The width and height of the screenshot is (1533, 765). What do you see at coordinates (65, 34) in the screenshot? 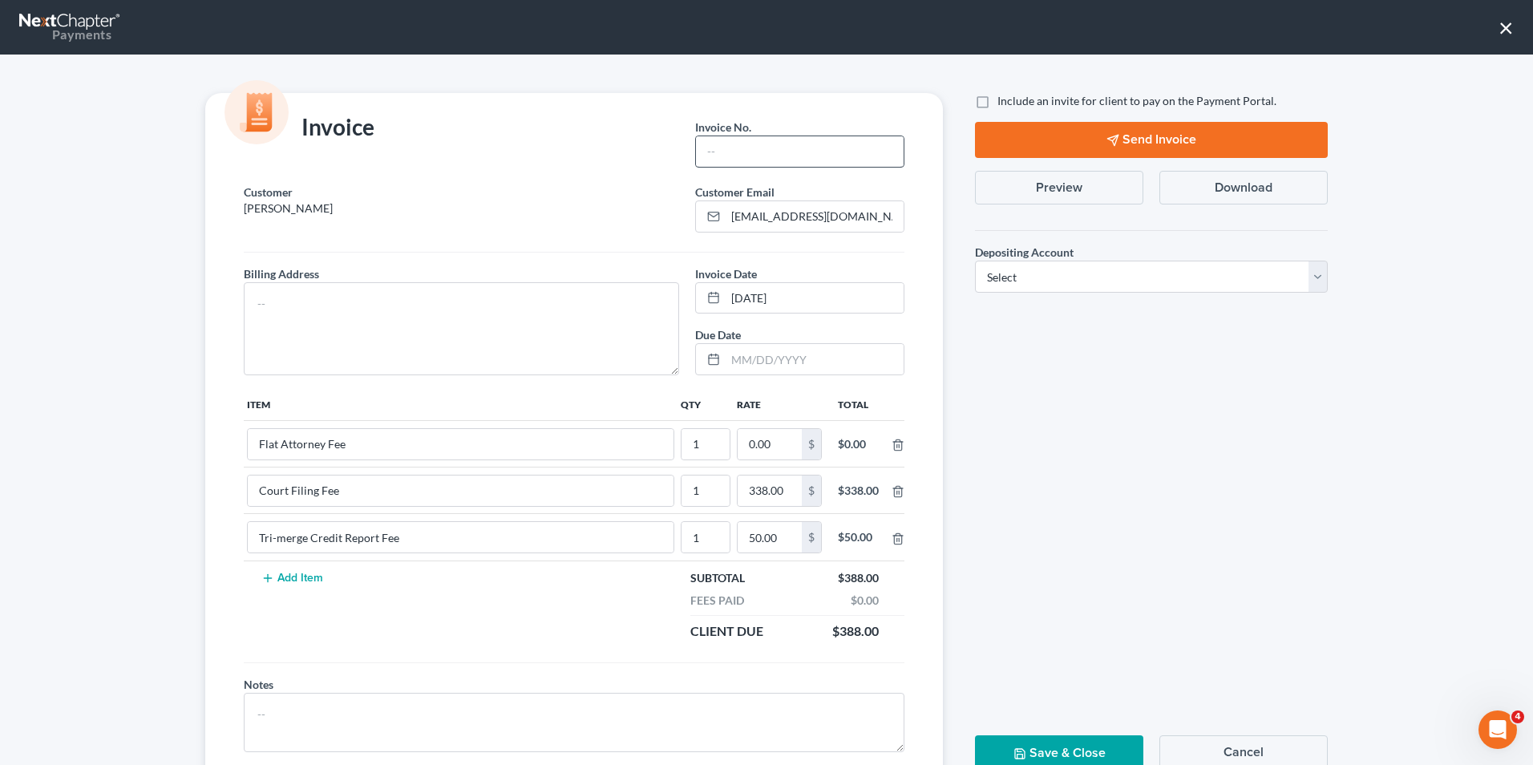
I see `div: Payments` at bounding box center [65, 34].